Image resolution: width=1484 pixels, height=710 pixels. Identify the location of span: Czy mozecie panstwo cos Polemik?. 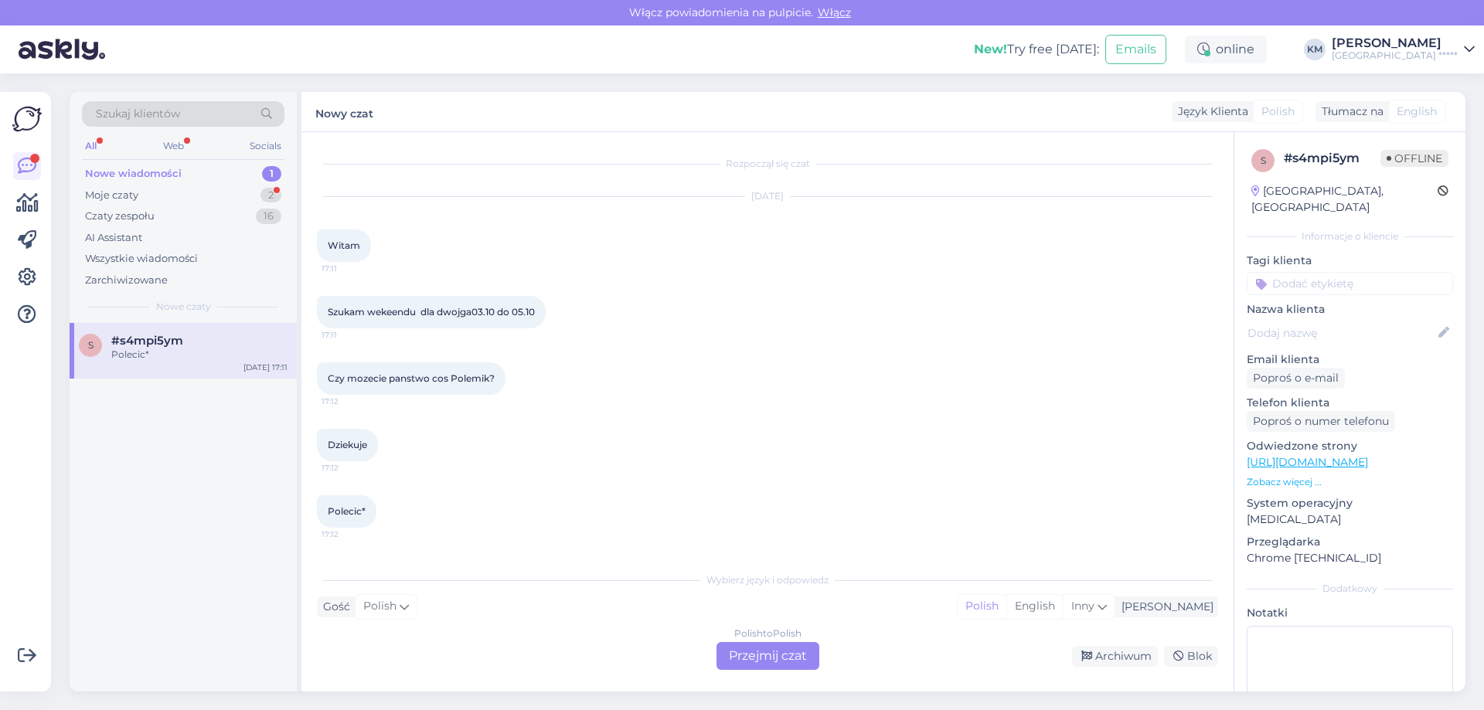
(411, 378).